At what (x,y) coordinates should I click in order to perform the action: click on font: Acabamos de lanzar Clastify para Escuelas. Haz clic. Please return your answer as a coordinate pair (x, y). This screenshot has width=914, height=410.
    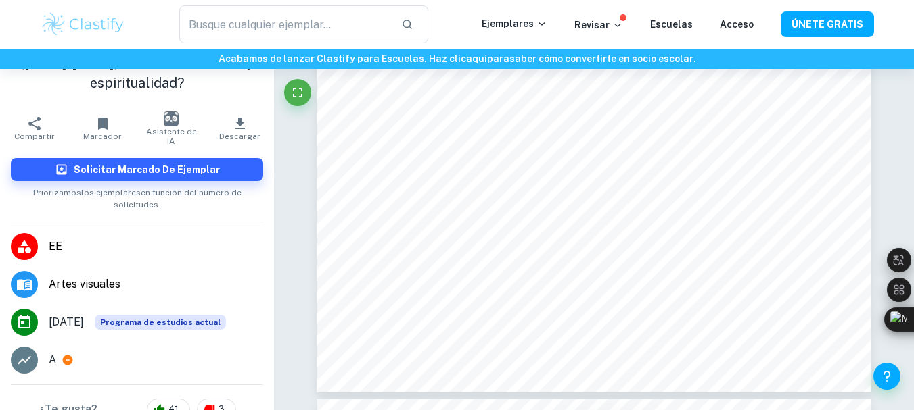
    Looking at the image, I should click on (342, 59).